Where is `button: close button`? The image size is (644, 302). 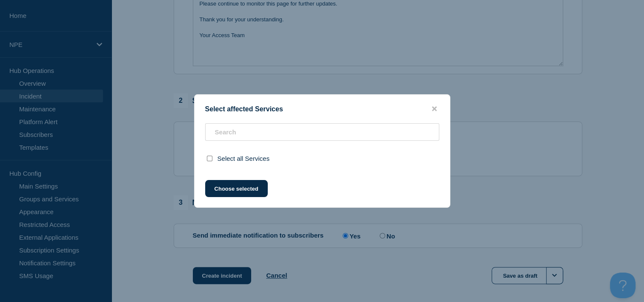
button: close button is located at coordinates (434, 109).